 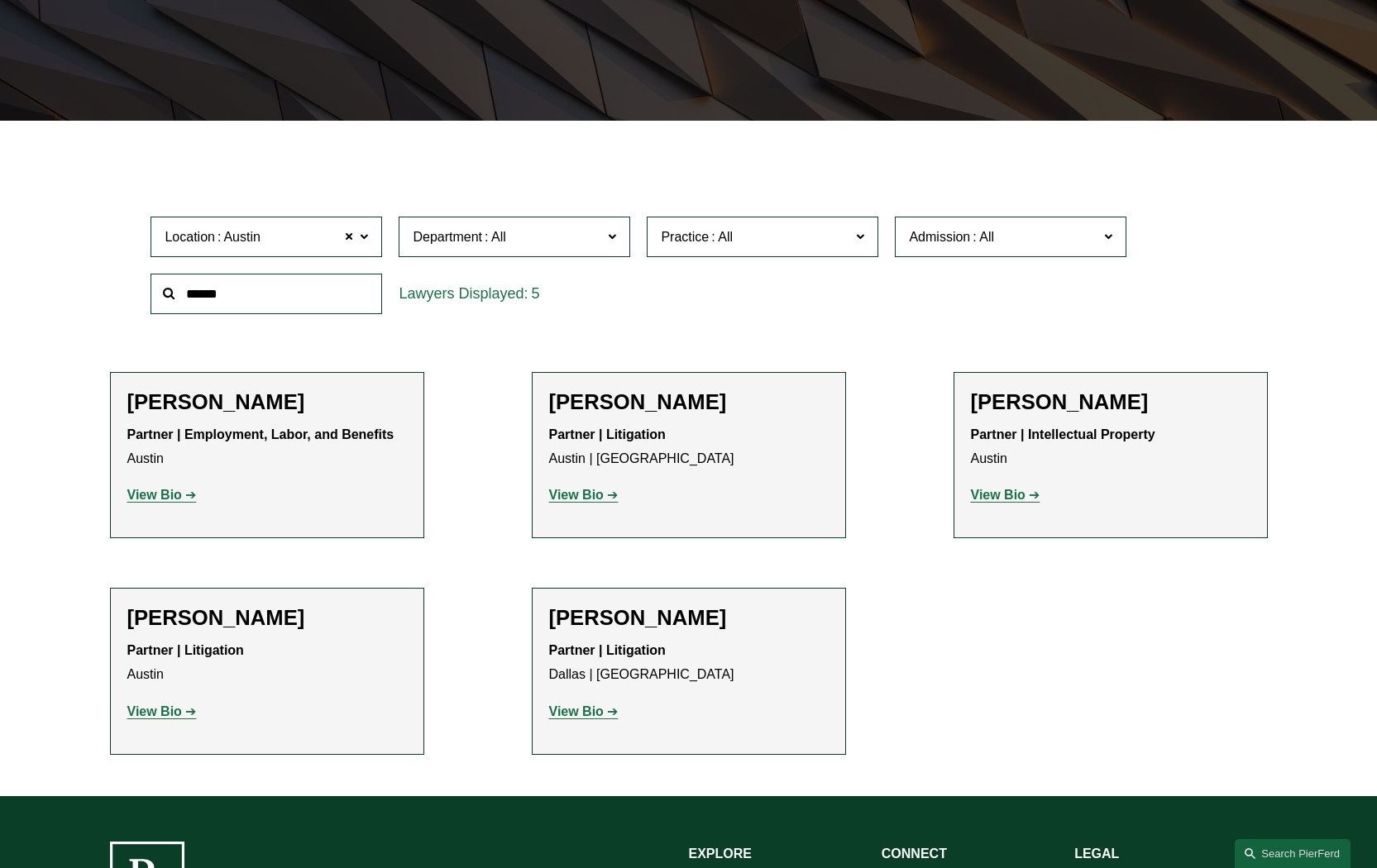 I want to click on strong: EXPLORE, so click(x=721, y=854).